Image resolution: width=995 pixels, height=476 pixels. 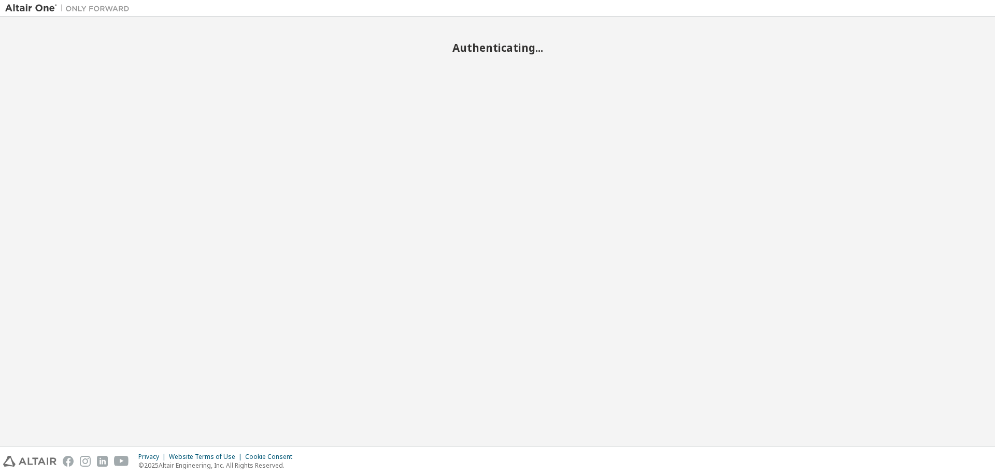 What do you see at coordinates (271, 457) in the screenshot?
I see `div: Cookie Consent` at bounding box center [271, 457].